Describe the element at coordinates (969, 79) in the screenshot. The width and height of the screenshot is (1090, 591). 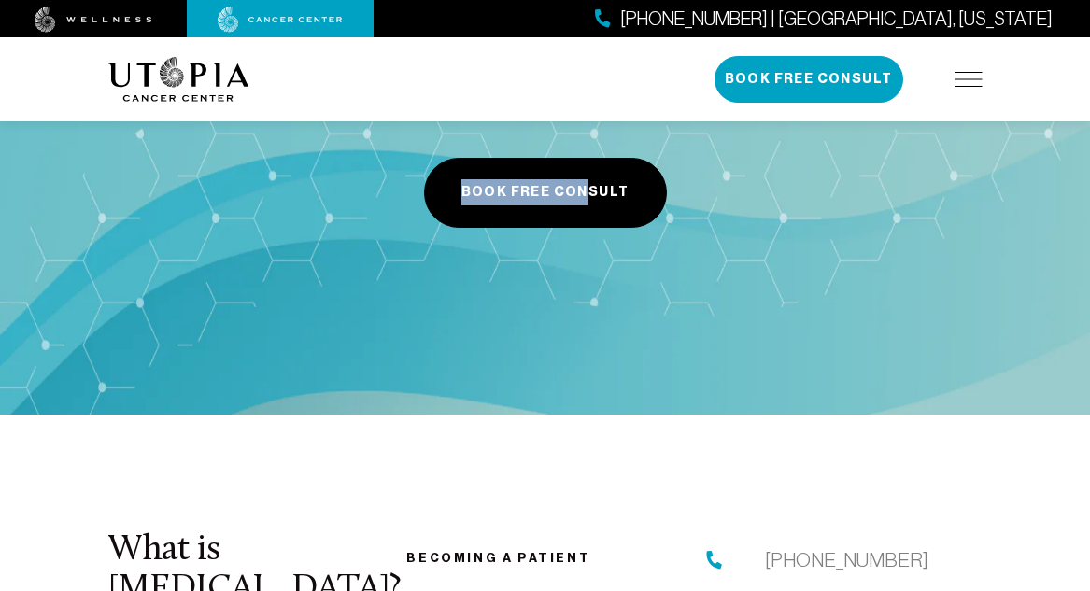
I see `img: icon-hamburger` at that location.